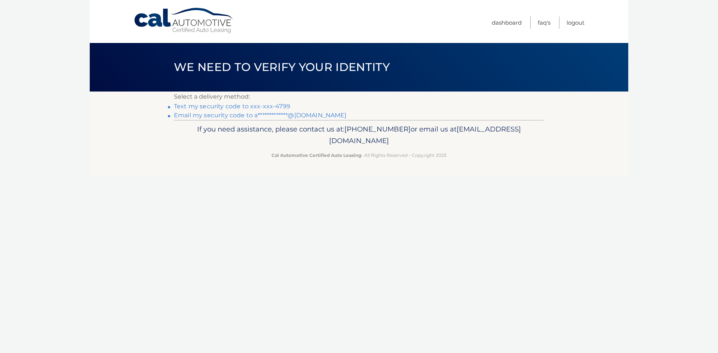 The width and height of the screenshot is (718, 353). I want to click on p: Select a delivery method:, so click(359, 97).